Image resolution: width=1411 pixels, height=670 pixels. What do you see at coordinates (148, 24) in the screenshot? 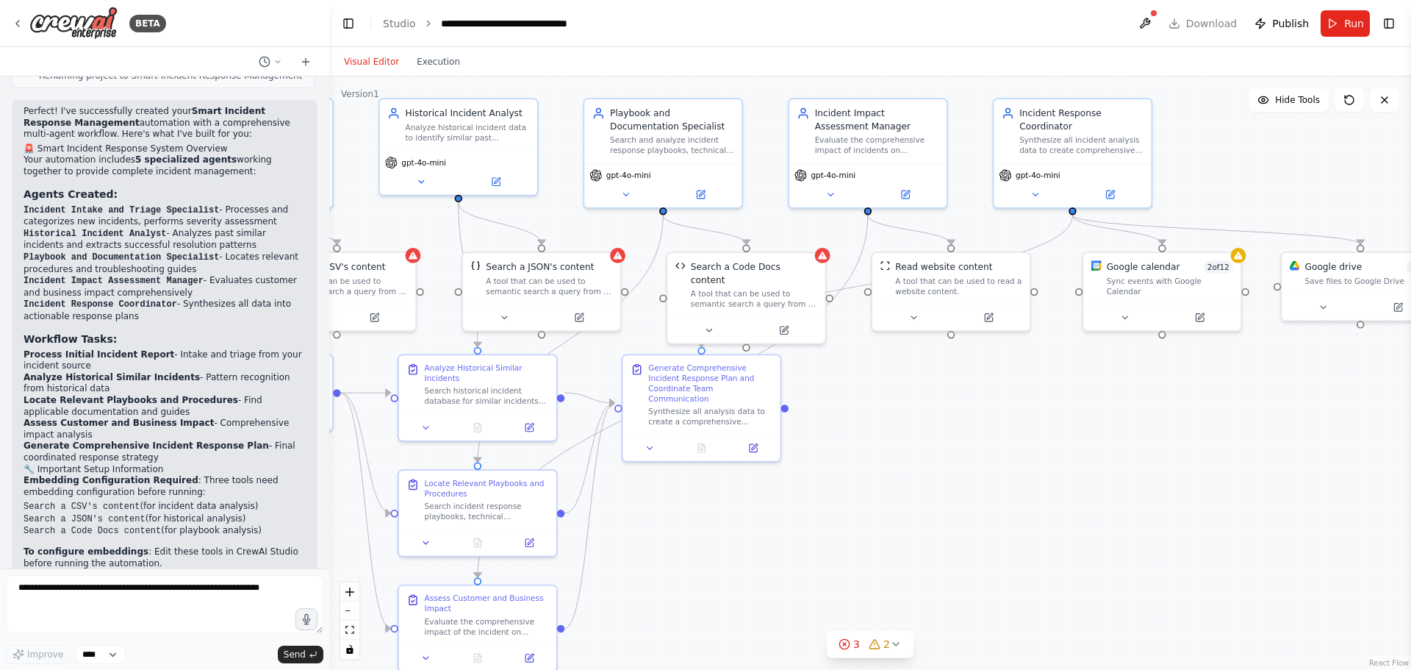
I see `div: BETA` at bounding box center [148, 24].